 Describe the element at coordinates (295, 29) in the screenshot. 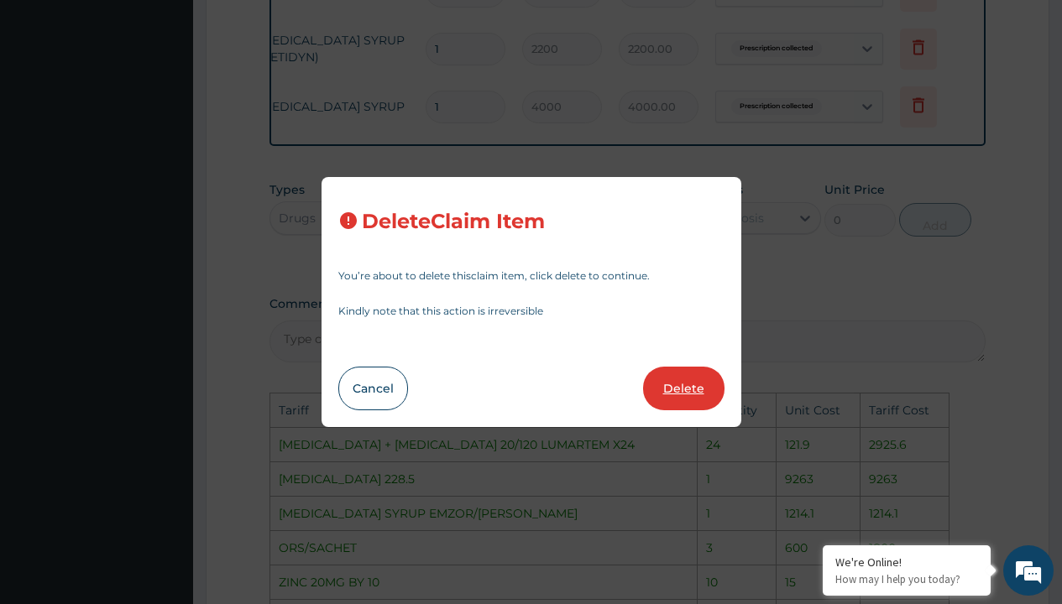

I see `div: Minimize live chat window` at that location.